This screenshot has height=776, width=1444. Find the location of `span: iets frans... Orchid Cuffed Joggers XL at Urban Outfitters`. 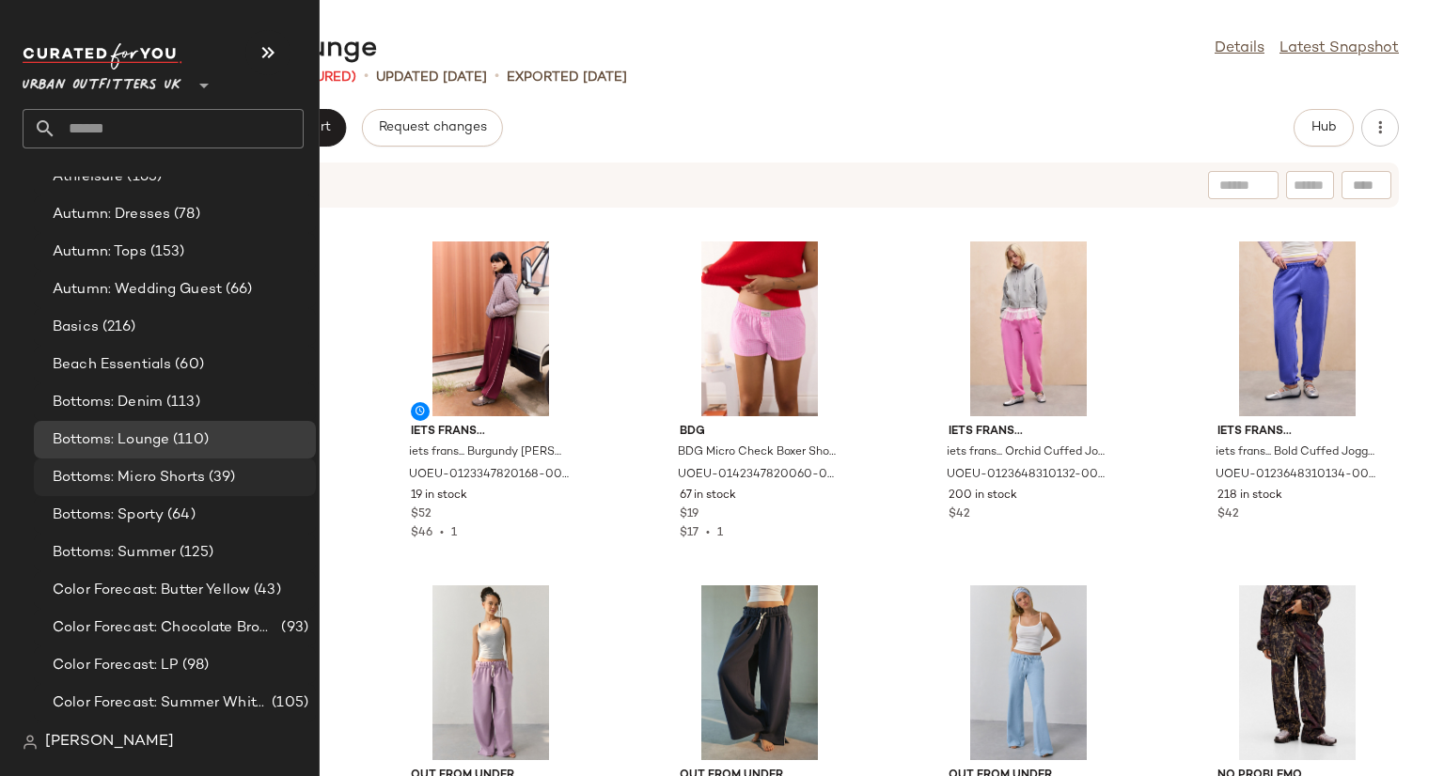

span: iets frans... Orchid Cuffed Joggers XL at Urban Outfitters is located at coordinates (1026, 453).